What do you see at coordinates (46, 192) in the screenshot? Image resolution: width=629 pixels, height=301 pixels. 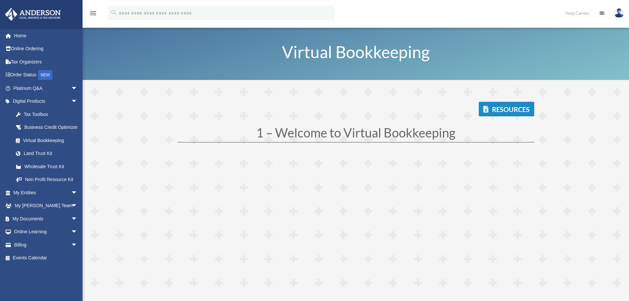 I see `a: My Entitiesarrow_drop_down` at bounding box center [46, 192].